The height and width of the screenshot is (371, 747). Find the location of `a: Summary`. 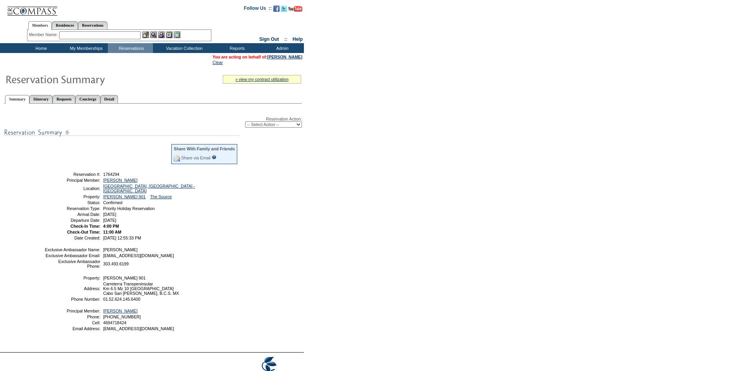

a: Summary is located at coordinates (17, 99).